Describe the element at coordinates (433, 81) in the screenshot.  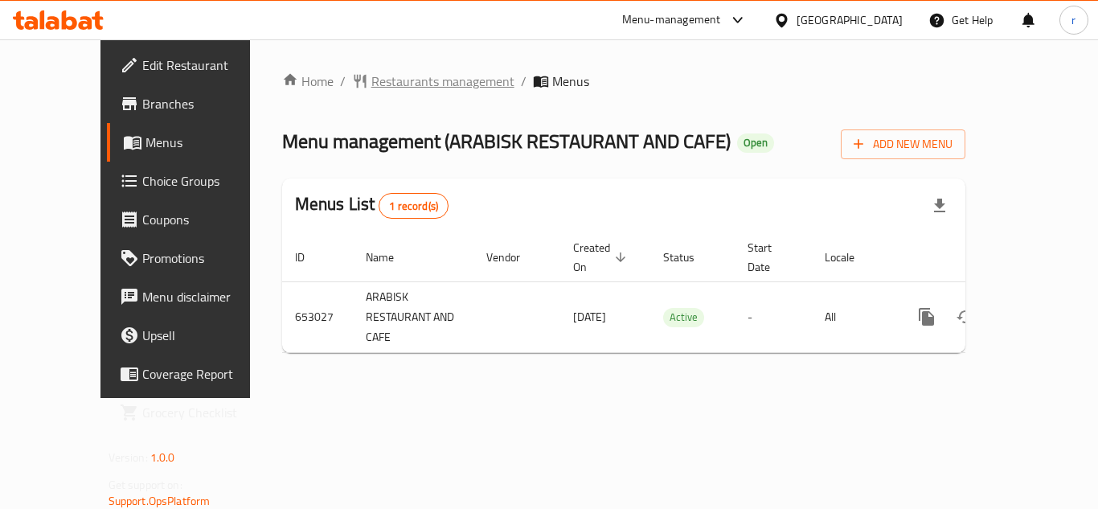
I see `a: Restaurants management` at that location.